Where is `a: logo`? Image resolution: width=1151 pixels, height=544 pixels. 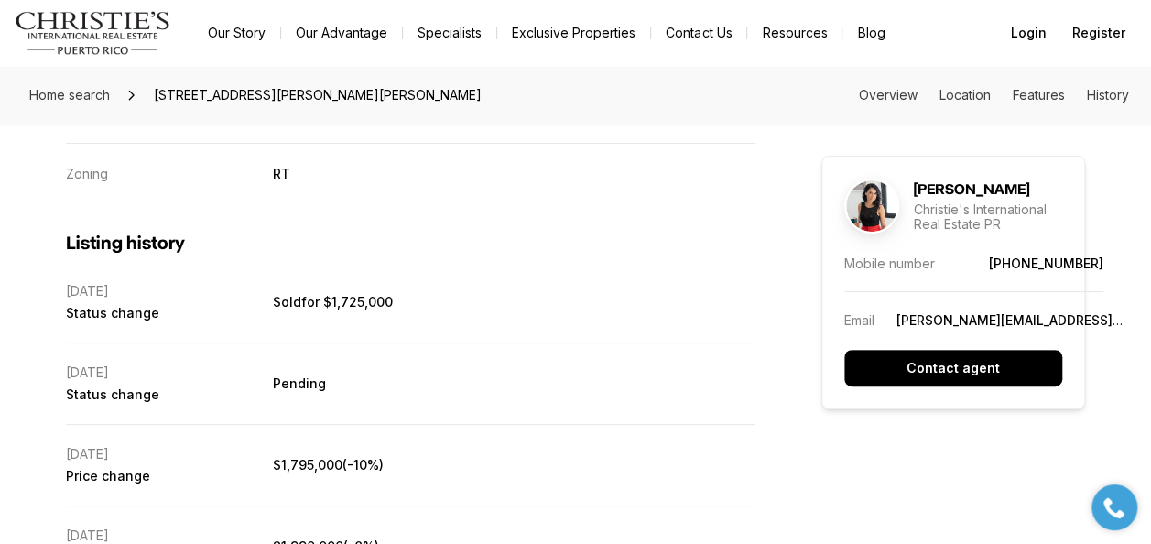
a: logo is located at coordinates (92, 33).